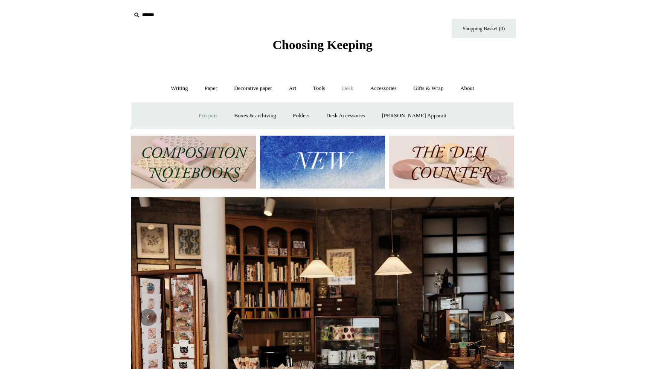 This screenshot has height=369, width=645. I want to click on a: Paper, so click(211, 88).